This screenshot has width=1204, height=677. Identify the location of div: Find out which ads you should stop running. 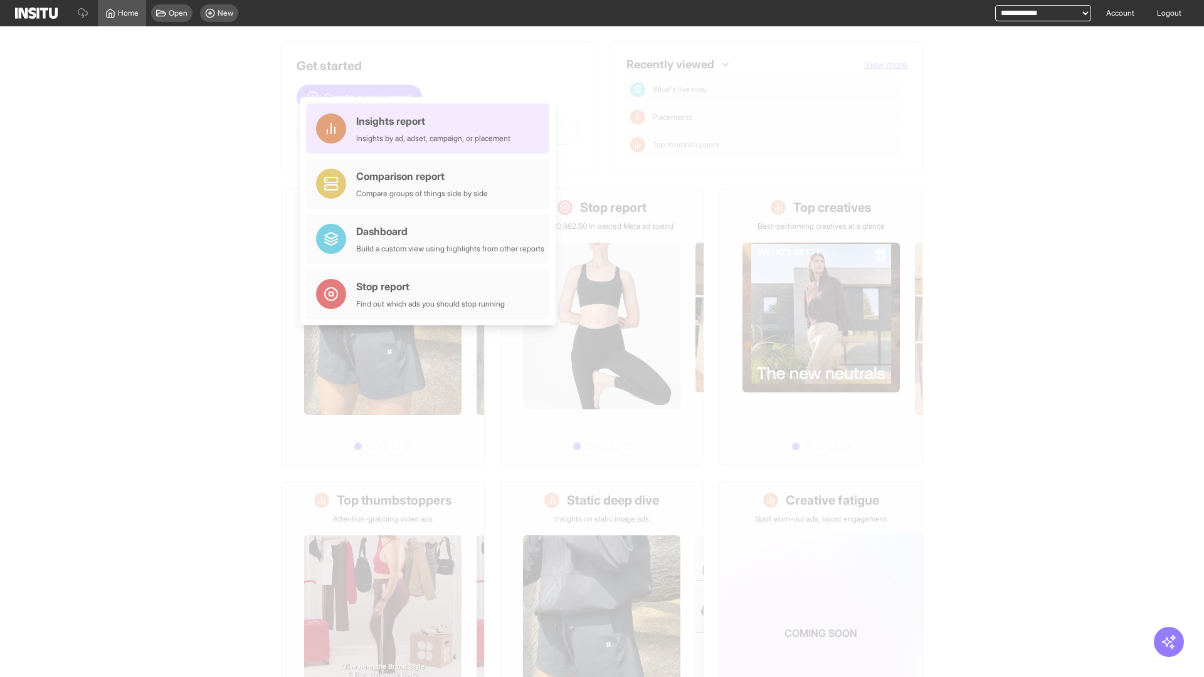
(430, 304).